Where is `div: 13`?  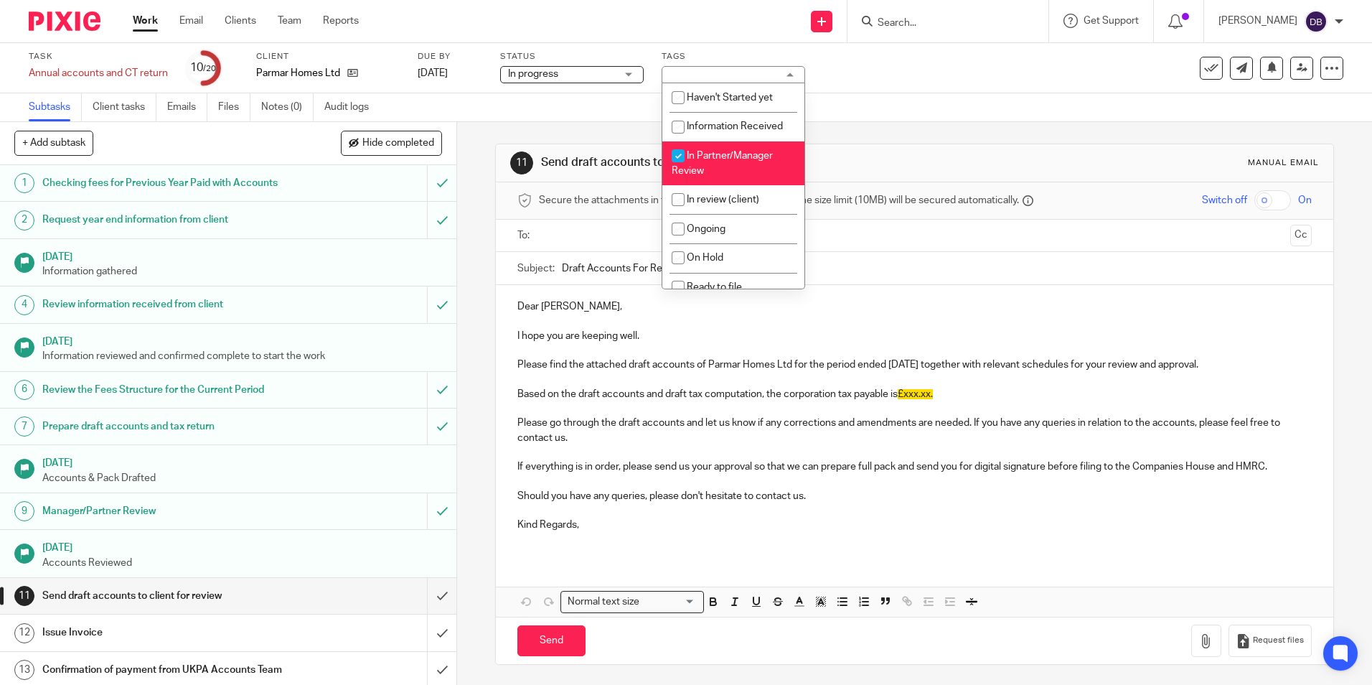 div: 13 is located at coordinates (24, 670).